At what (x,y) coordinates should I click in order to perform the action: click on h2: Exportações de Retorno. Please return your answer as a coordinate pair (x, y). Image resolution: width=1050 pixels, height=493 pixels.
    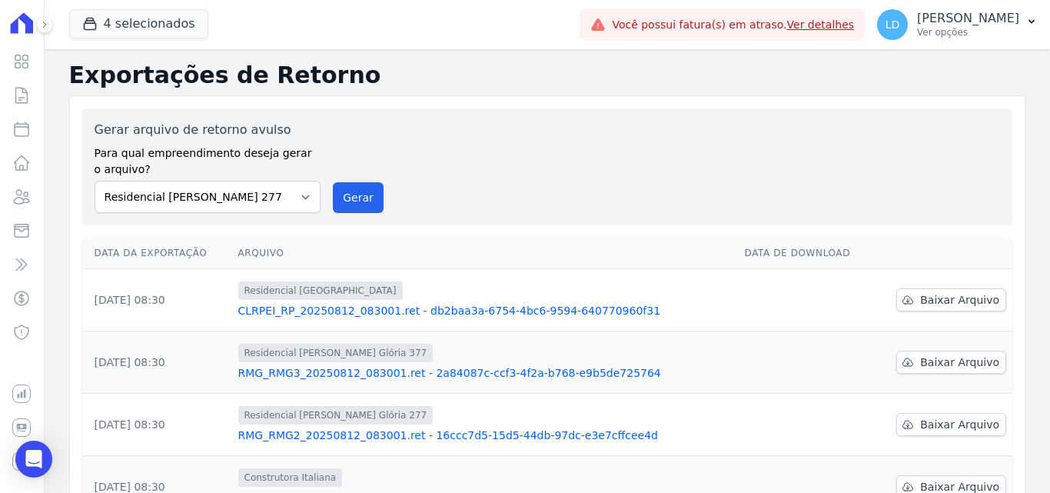
    Looking at the image, I should click on (548, 75).